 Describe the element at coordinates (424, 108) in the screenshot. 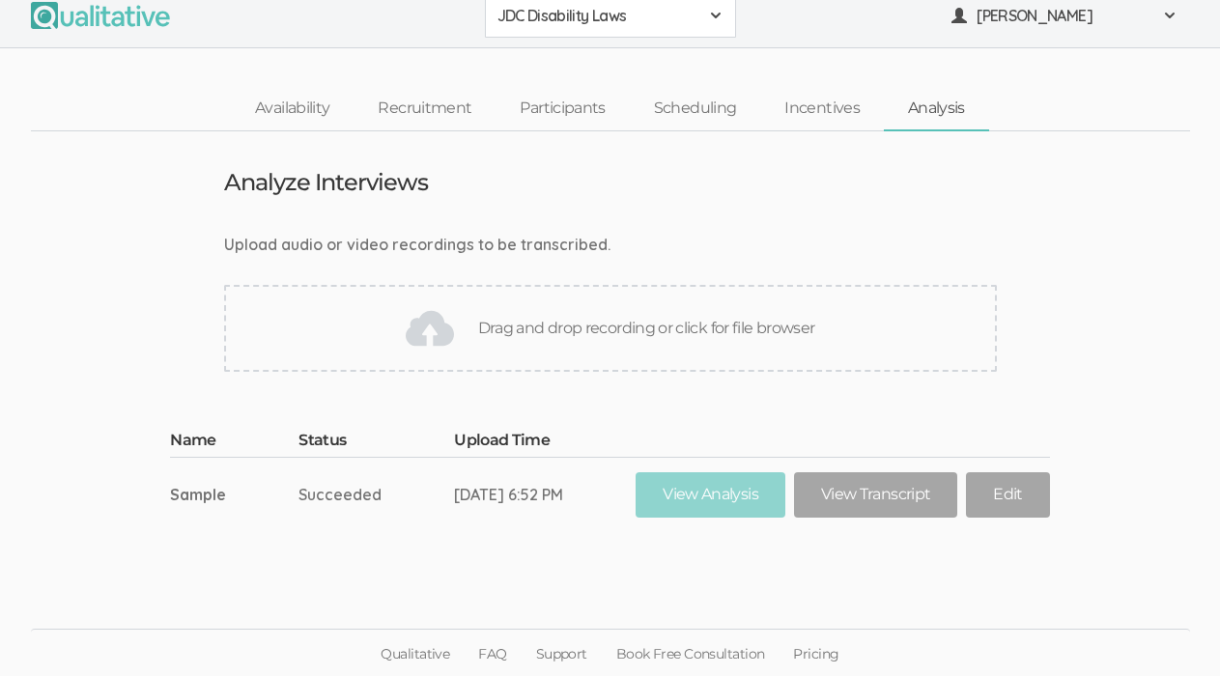

I see `a: Recruitment` at that location.